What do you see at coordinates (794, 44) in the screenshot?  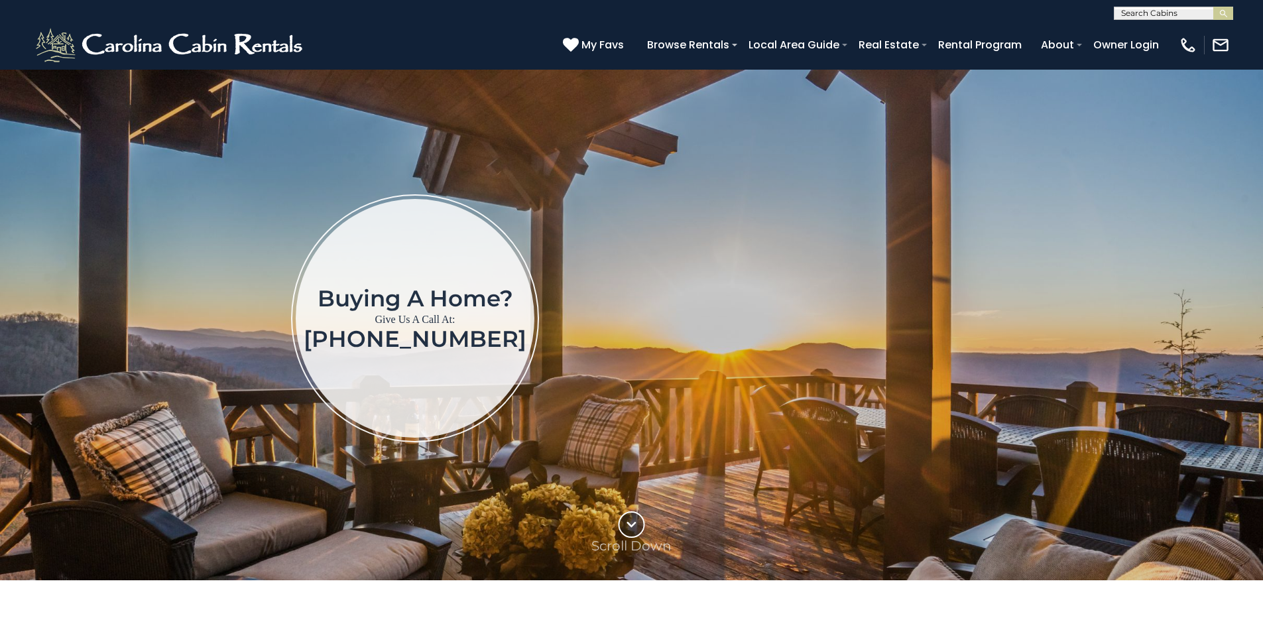 I see `a: Local Area Guide` at bounding box center [794, 44].